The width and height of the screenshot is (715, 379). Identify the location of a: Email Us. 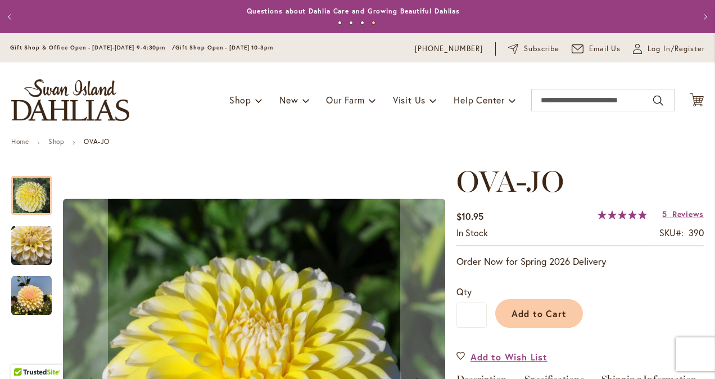
(597, 49).